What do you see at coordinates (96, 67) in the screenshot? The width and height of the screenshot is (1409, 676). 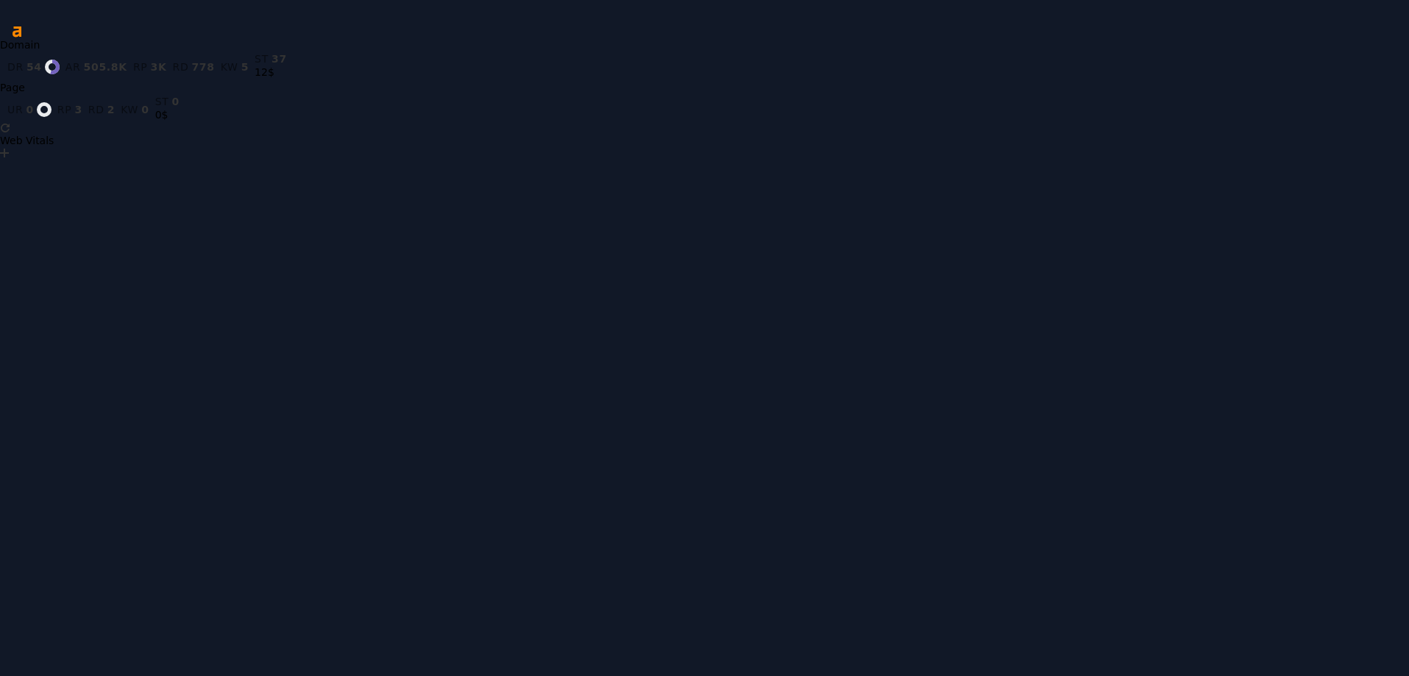 I see `a: ar505.8K` at bounding box center [96, 67].